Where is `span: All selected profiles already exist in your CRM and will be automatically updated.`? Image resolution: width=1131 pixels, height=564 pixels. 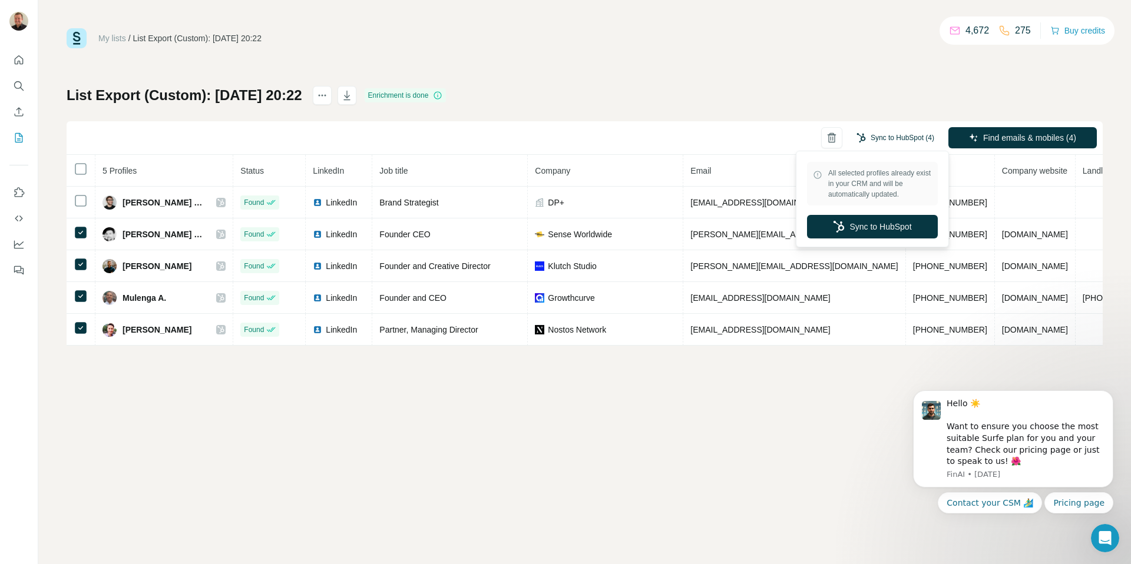
span: All selected profiles already exist in your CRM and will be automatically updated. is located at coordinates (880, 184).